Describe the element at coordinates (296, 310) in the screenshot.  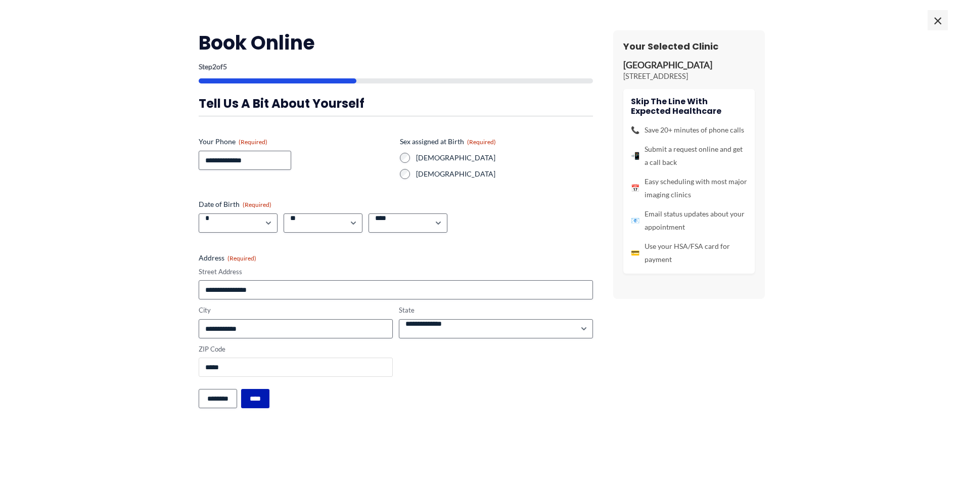
I see `label: City` at that location.